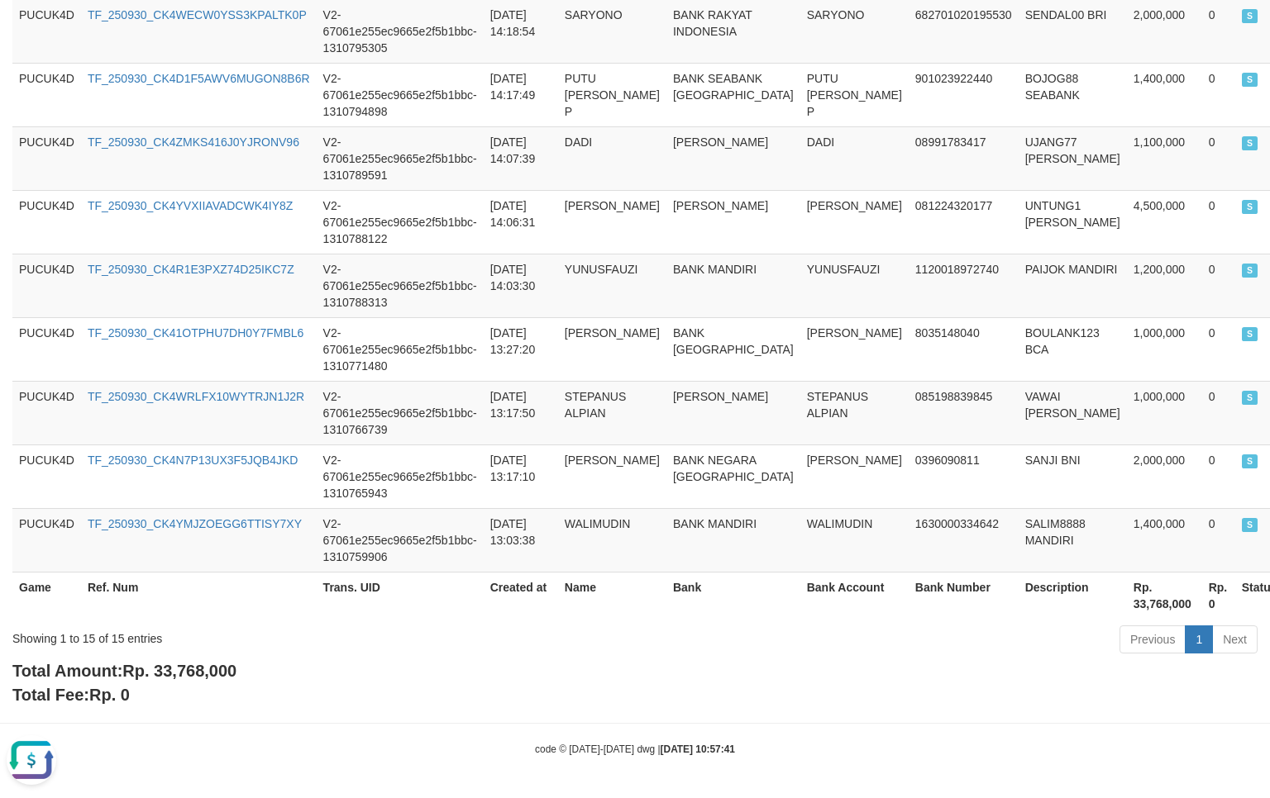  I want to click on button: Open LiveChat chat widget, so click(31, 31).